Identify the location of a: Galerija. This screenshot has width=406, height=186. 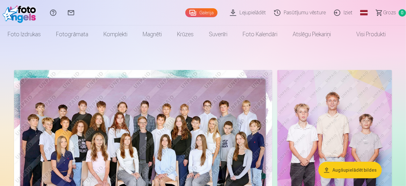
(201, 13).